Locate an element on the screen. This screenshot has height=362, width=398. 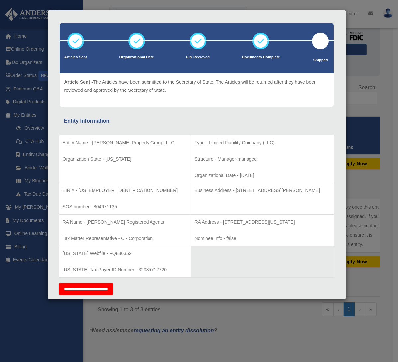
p: Organizational Date is located at coordinates (137, 57).